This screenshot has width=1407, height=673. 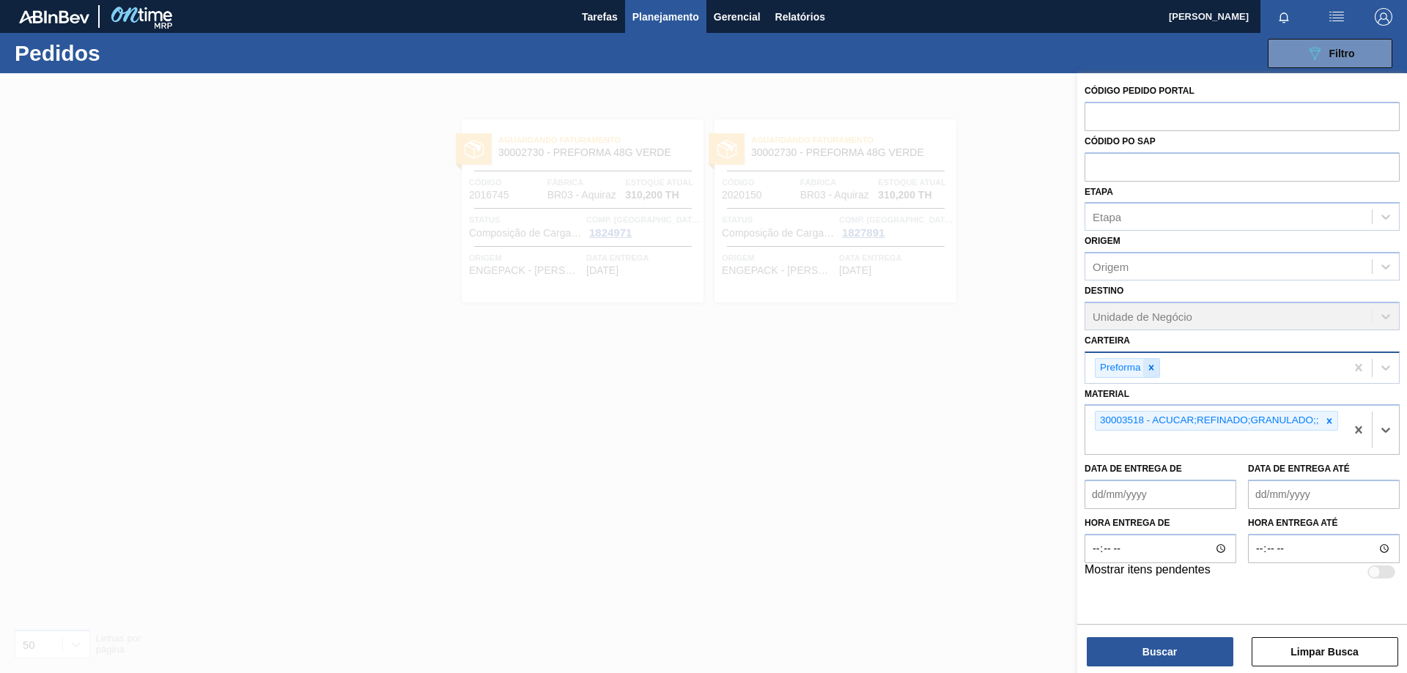 I want to click on span: Tarefas, so click(x=599, y=17).